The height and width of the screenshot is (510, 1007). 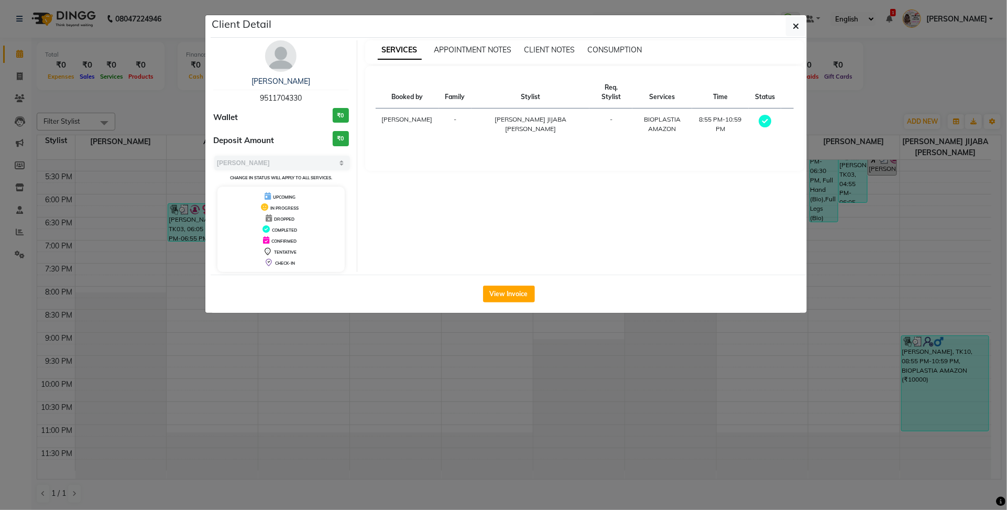 What do you see at coordinates (284, 208) in the screenshot?
I see `span: IN PROGRESS` at bounding box center [284, 208].